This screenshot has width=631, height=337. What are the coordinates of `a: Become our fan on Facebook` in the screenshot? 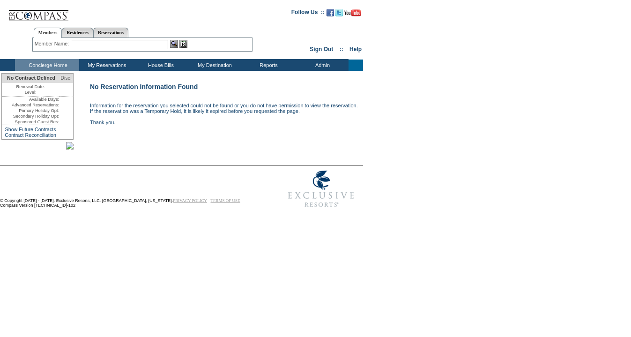 It's located at (330, 15).